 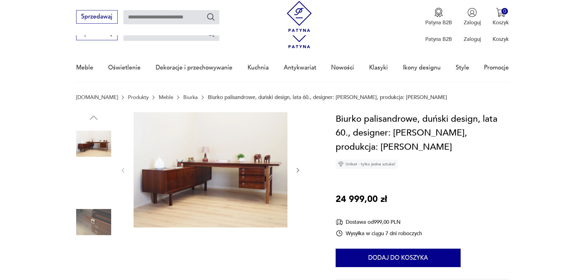 What do you see at coordinates (438, 12) in the screenshot?
I see `img: Ikona medalu` at bounding box center [438, 12].